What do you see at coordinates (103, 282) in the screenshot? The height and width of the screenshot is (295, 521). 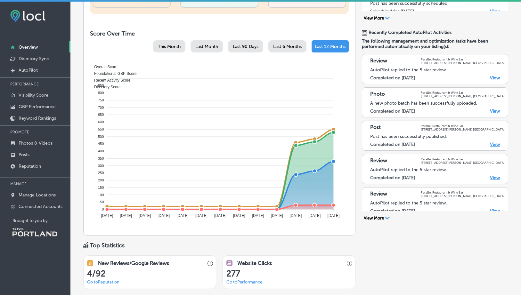 I see `a: Go toReputation` at bounding box center [103, 282].